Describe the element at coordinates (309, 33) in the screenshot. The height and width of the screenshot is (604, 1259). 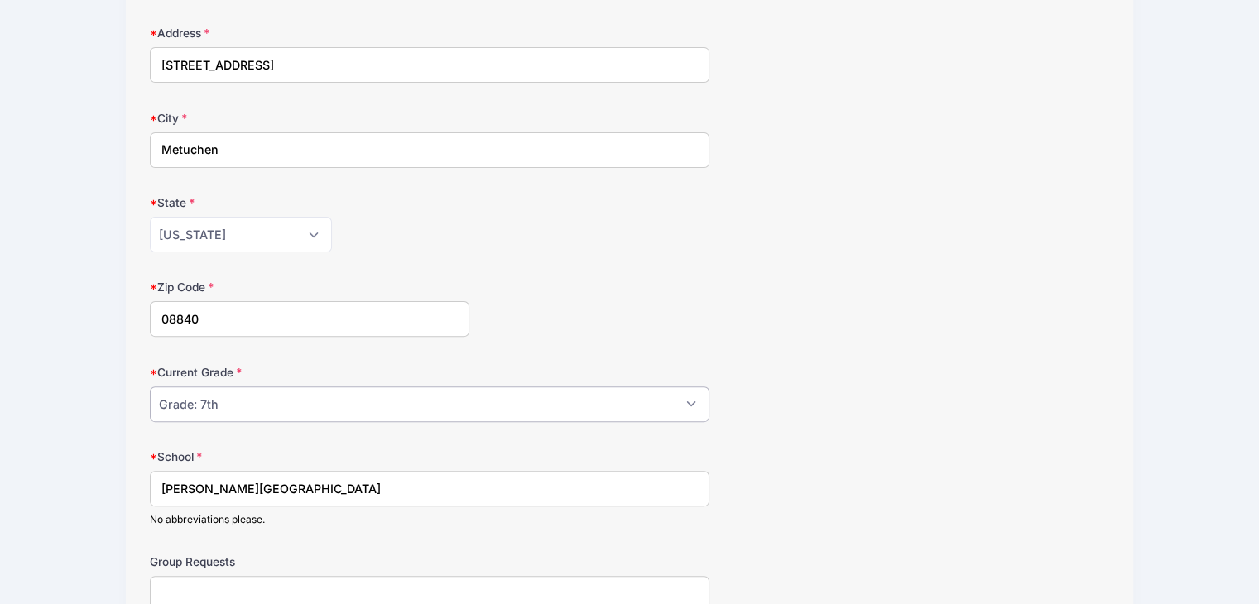
I see `label: Address` at that location.